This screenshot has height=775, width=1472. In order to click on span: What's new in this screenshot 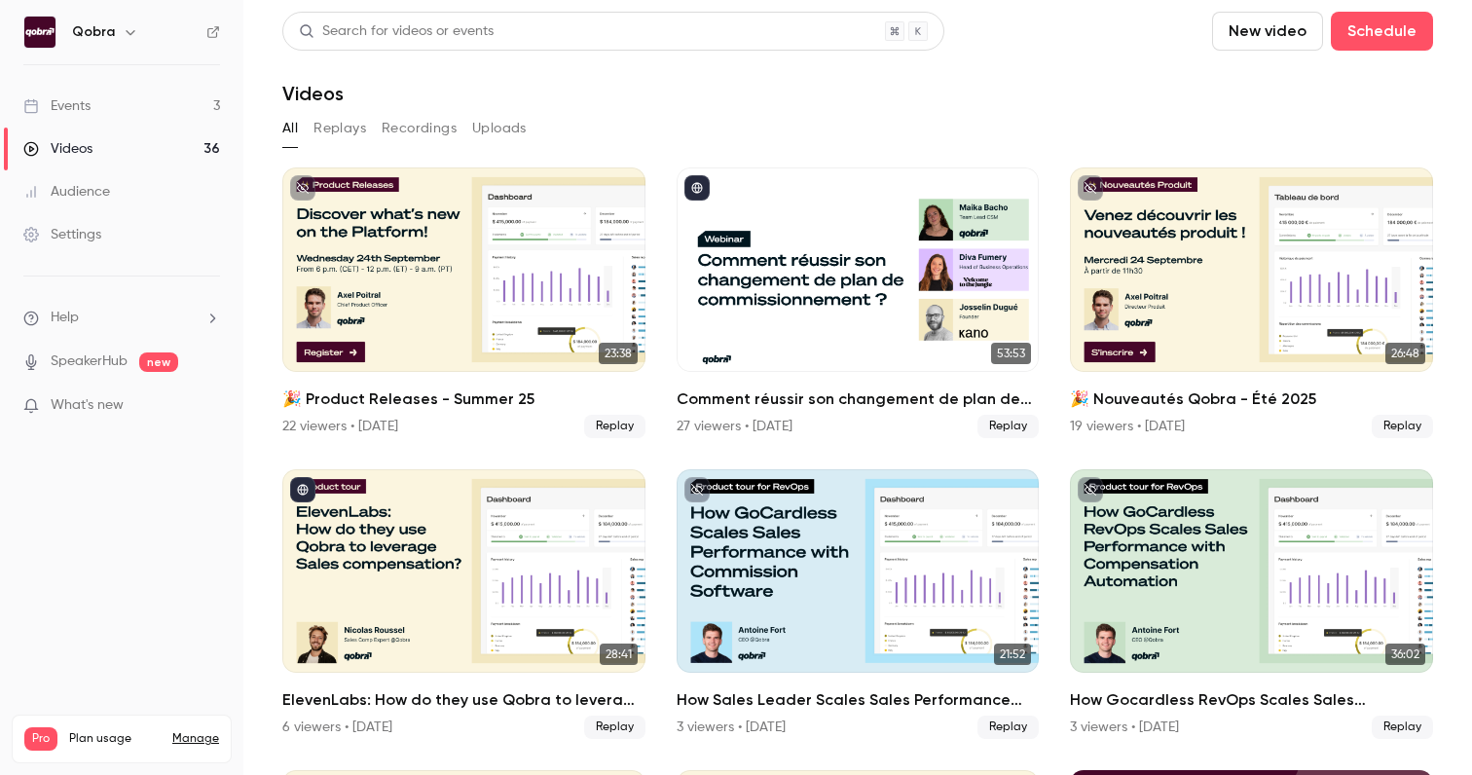, I will do `click(87, 405)`.